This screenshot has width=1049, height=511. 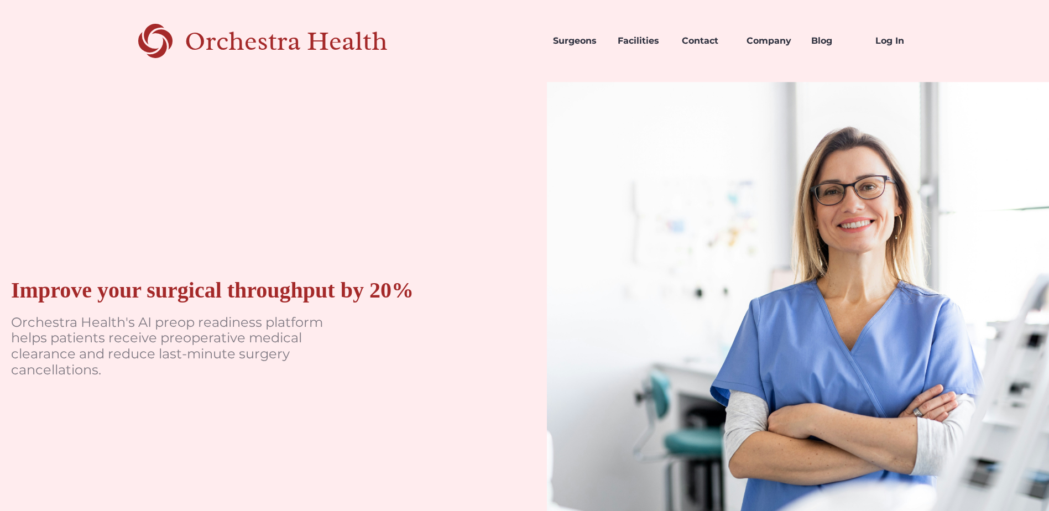 I want to click on p: Orchestra Health's AI preop readiness platform helps patients receive preoperative medical cleara..., so click(x=177, y=346).